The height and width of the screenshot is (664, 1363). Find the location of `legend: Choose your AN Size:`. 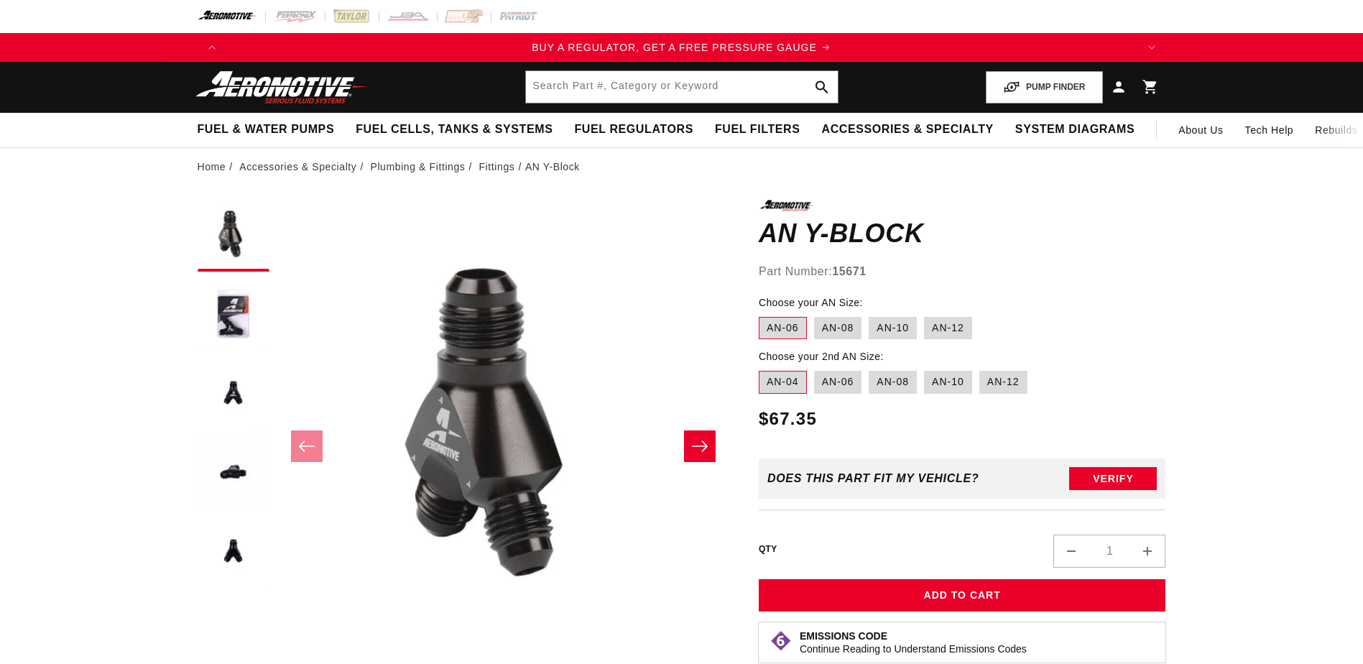

legend: Choose your AN Size: is located at coordinates (811, 302).